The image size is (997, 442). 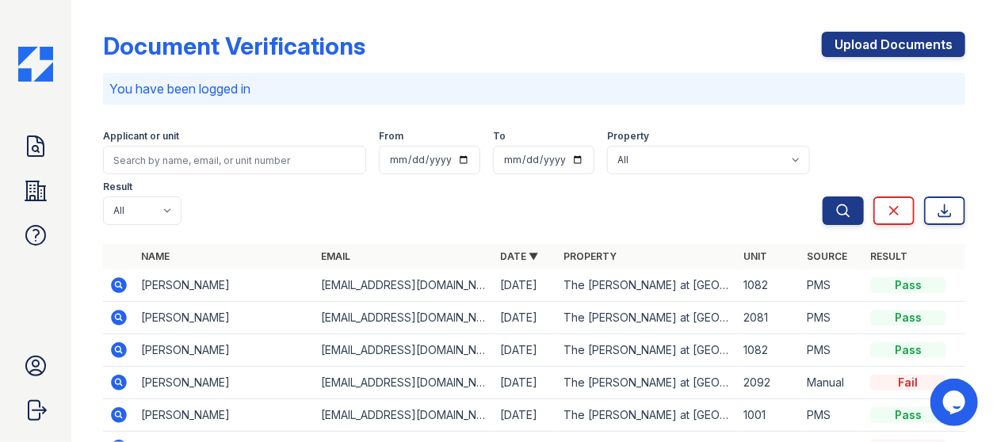 I want to click on label: To, so click(x=499, y=136).